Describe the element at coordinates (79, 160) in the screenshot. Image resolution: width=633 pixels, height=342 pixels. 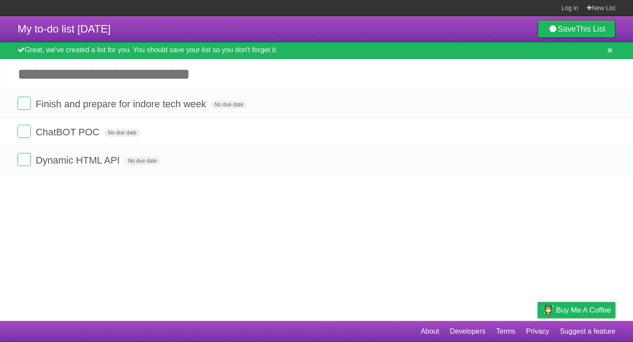
I see `span: Dynamic HTML API` at that location.